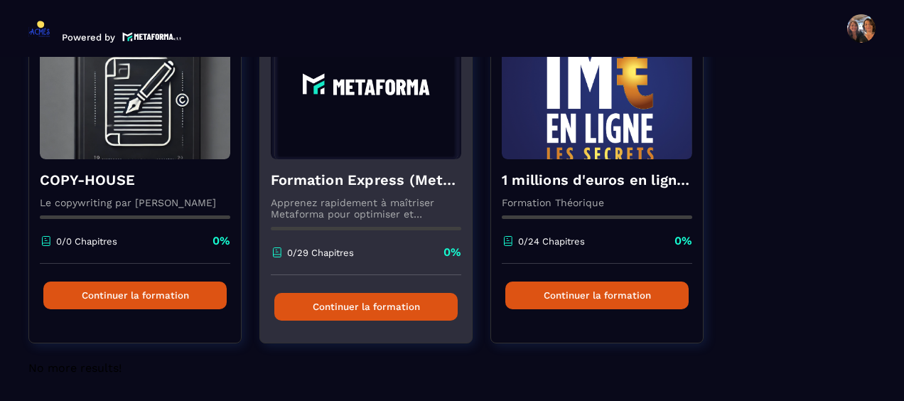 This screenshot has width=904, height=401. Describe the element at coordinates (366, 180) in the screenshot. I see `h4: Formation Express (Metaforma)` at that location.